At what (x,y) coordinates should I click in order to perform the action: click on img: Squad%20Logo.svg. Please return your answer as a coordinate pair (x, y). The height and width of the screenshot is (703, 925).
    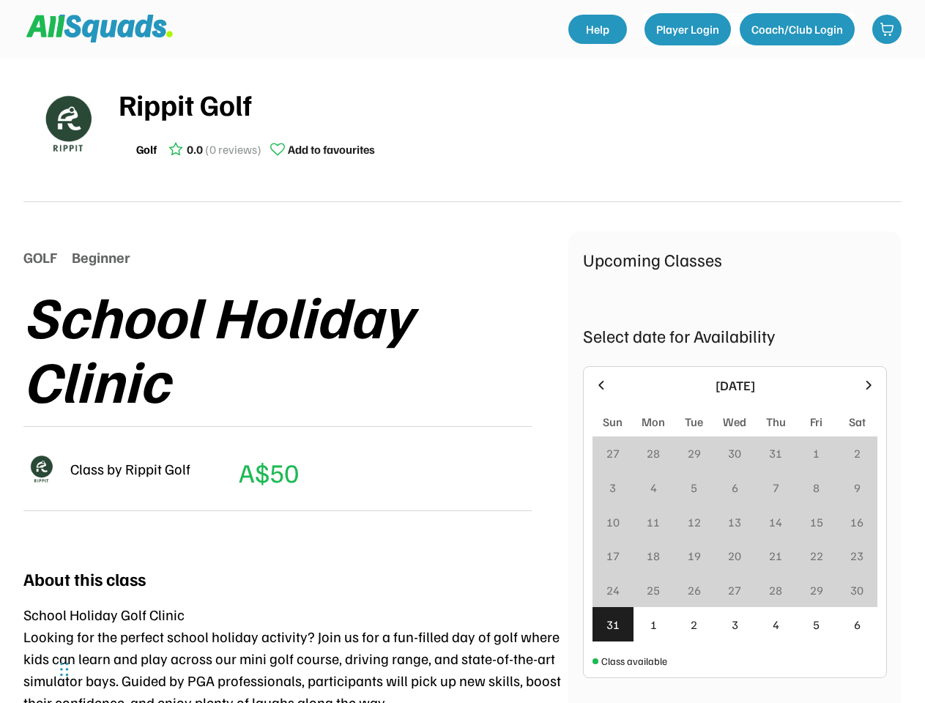
    Looking at the image, I should click on (100, 29).